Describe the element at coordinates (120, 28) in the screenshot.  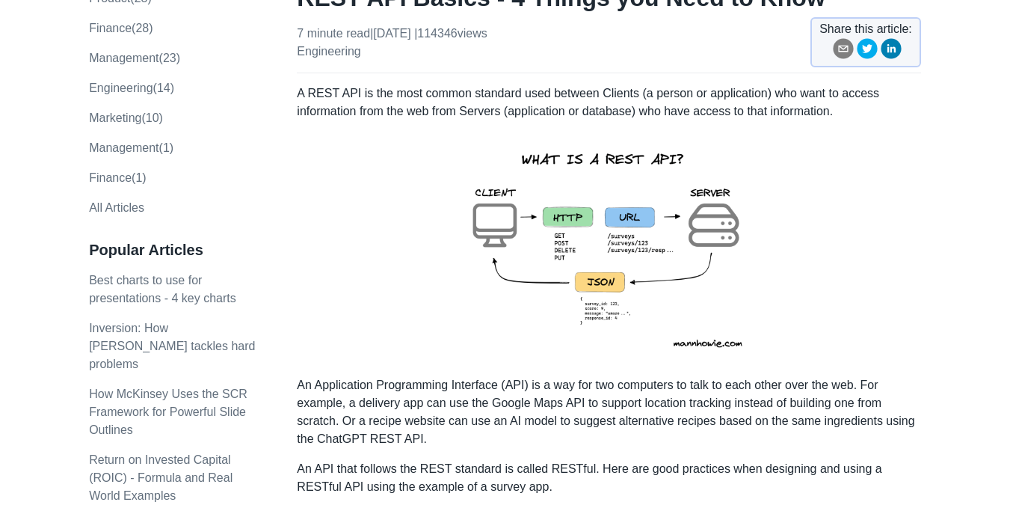
I see `a: finance(28)` at that location.